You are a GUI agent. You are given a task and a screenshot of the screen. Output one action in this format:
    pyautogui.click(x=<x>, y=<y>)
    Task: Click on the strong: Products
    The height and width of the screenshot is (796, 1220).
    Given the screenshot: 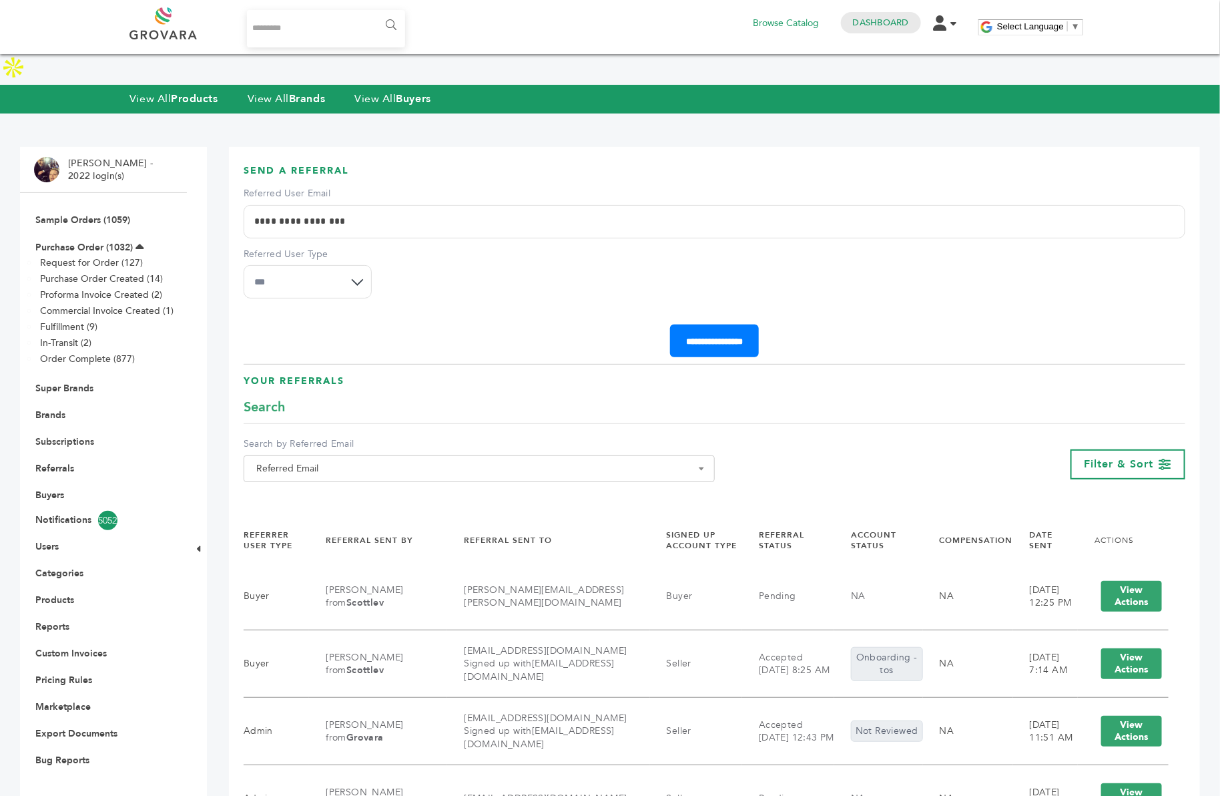 What is the action you would take?
    pyautogui.click(x=194, y=99)
    